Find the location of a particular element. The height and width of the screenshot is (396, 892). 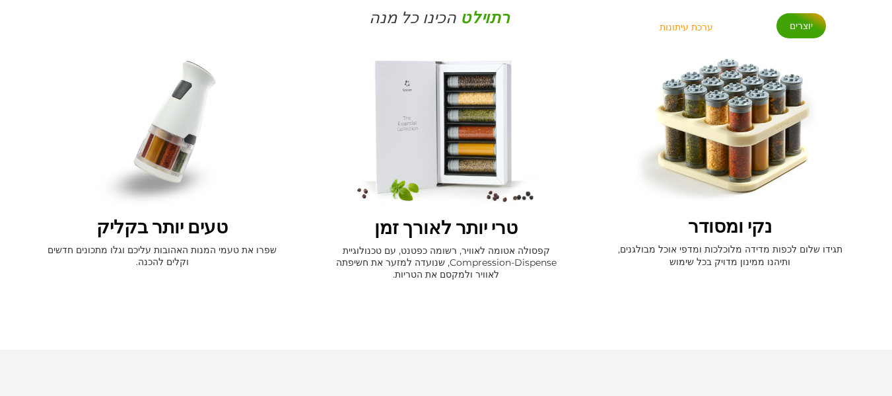

font: קפסולה אטומה לאוויר, רשומה כפטנט, עם טכנולוגיית Compression-Dispense, שנועדה למזער את חשיפתה לאוו... is located at coordinates (447, 262).